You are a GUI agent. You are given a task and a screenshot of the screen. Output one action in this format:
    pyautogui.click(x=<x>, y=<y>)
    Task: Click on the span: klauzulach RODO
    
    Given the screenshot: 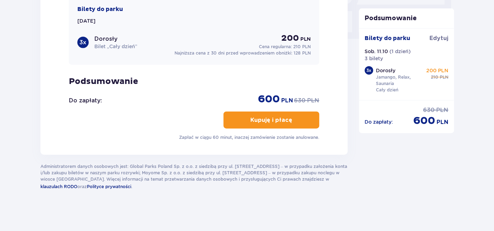 What is the action you would take?
    pyautogui.click(x=59, y=187)
    